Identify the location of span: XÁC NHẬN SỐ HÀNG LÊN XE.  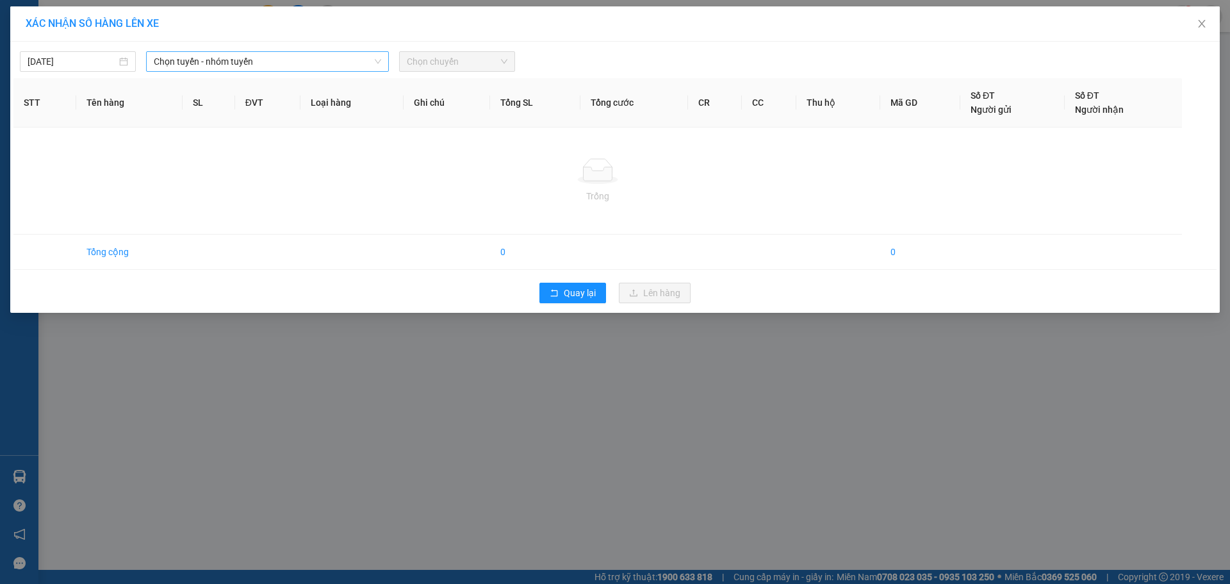
(92, 23).